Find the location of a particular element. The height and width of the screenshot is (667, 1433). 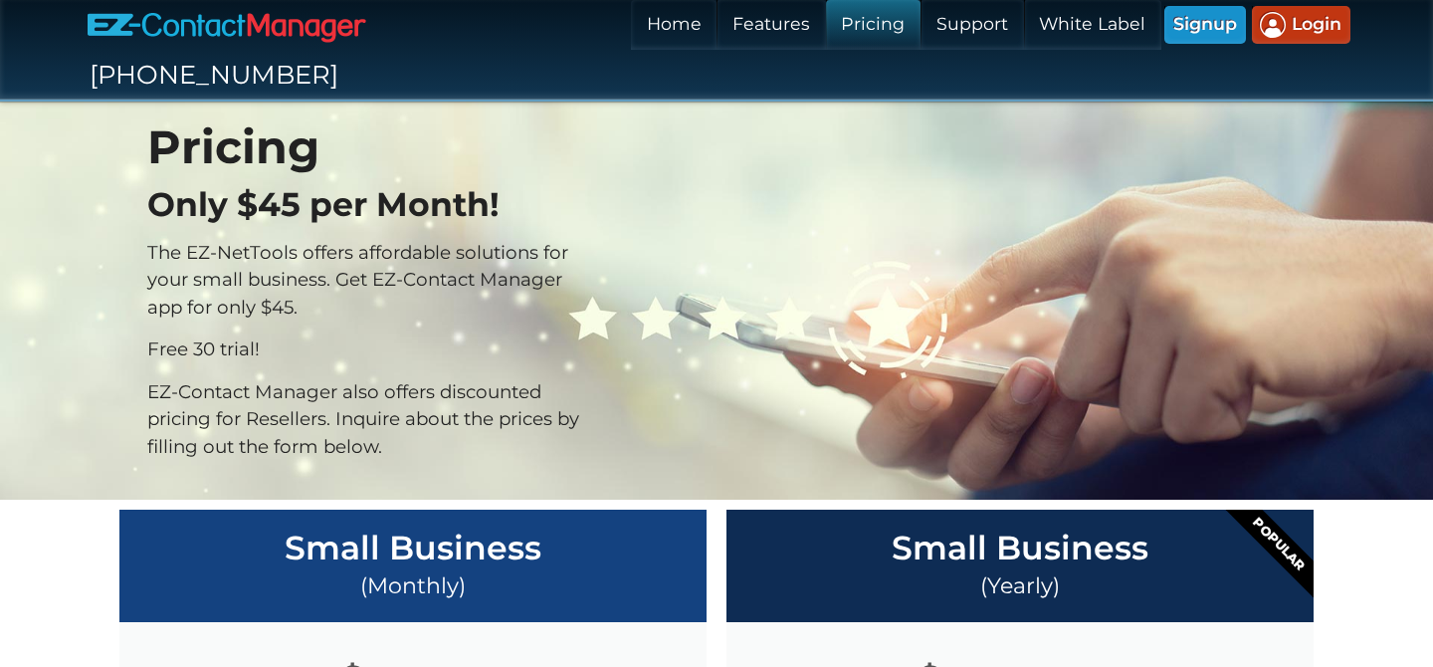

p: Free 30 trial! is located at coordinates (371, 349).